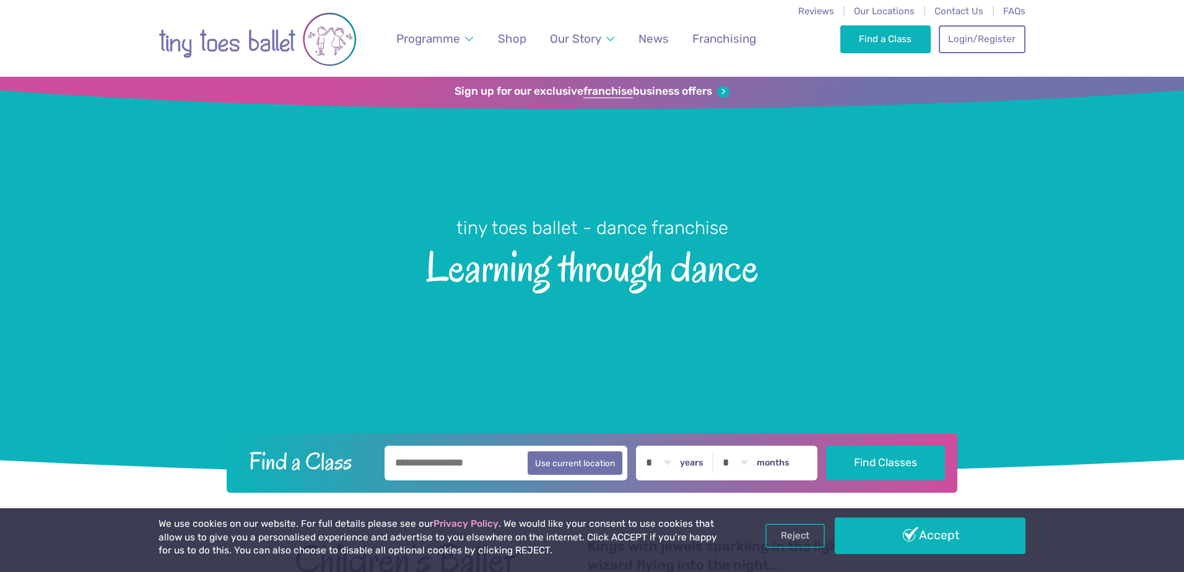  I want to click on a: News, so click(653, 38).